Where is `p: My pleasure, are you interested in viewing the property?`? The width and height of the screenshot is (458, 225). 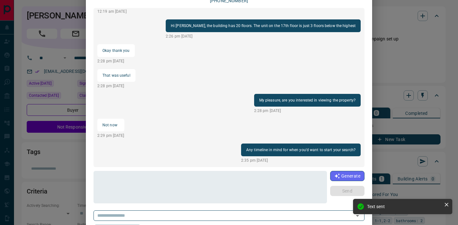 p: My pleasure, are you interested in viewing the property? is located at coordinates (307, 100).